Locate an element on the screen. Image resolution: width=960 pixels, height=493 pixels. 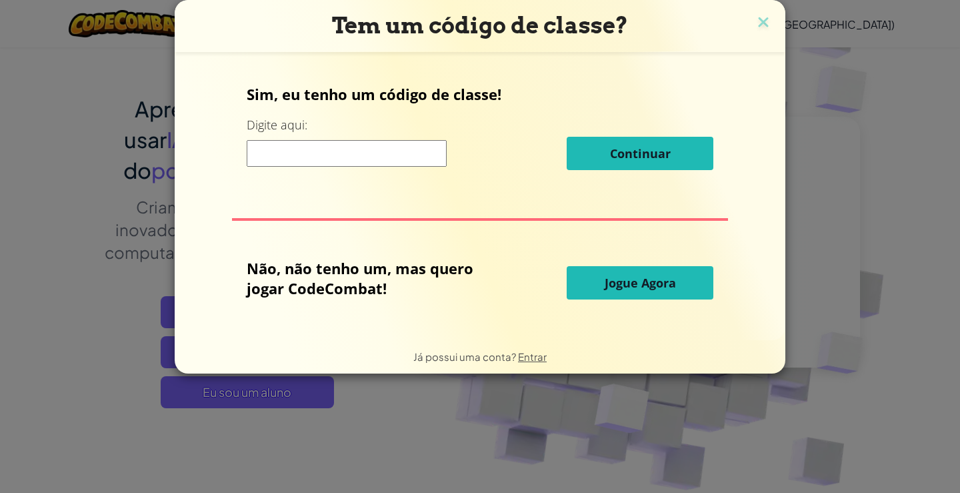
font: Entrar is located at coordinates (532, 356).